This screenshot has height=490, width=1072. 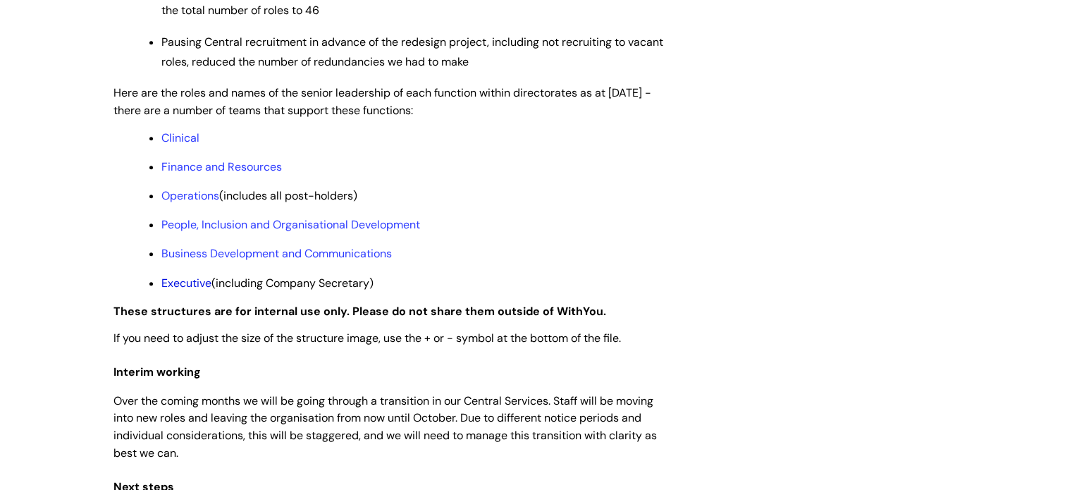 What do you see at coordinates (190, 195) in the screenshot?
I see `a: Operations` at bounding box center [190, 195].